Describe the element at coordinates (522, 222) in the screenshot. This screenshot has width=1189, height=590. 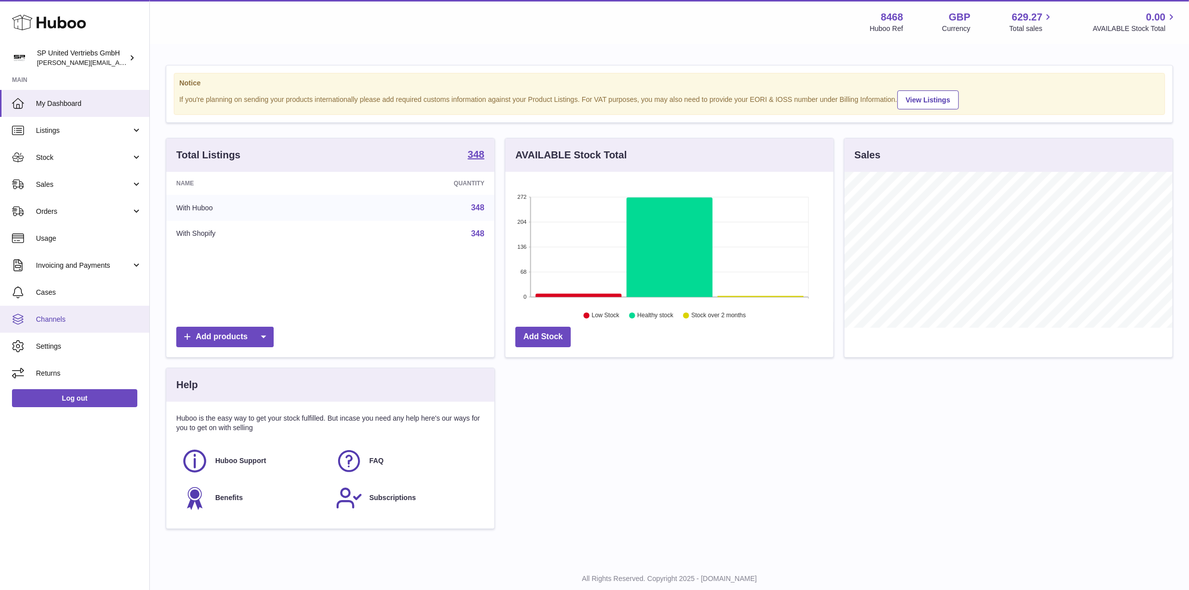
I see `text: 204` at that location.